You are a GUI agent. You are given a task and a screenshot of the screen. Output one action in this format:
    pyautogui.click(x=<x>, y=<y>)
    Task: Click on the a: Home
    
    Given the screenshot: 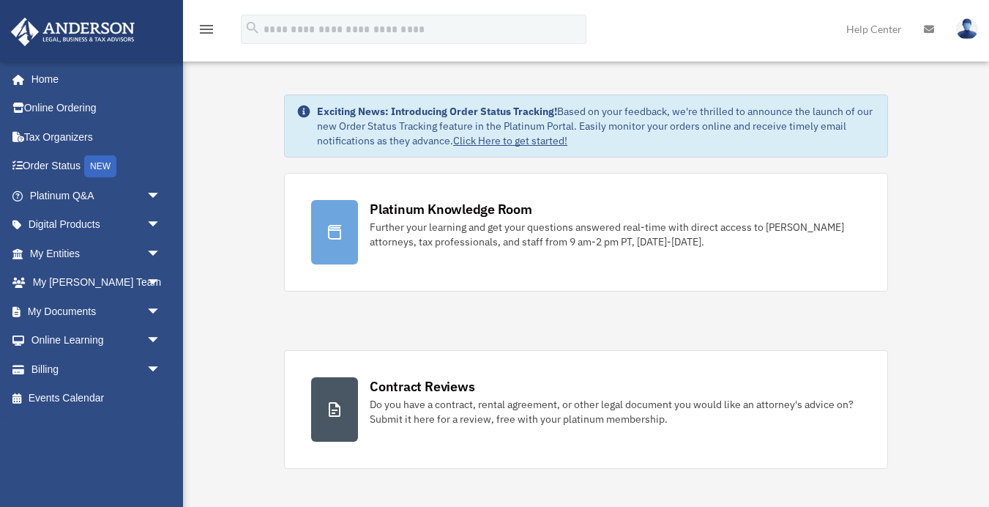 What is the action you would take?
    pyautogui.click(x=93, y=79)
    